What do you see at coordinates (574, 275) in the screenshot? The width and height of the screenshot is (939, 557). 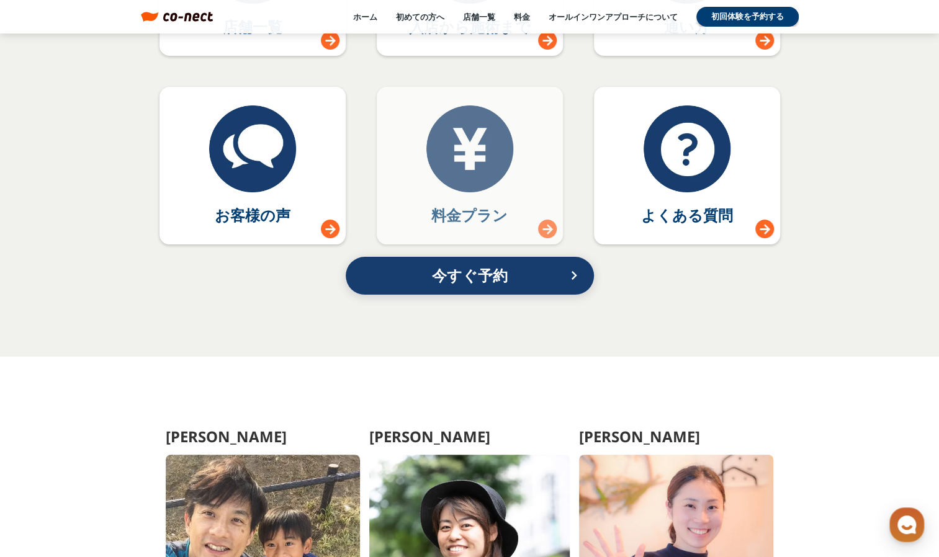 I see `i: keyboard_arrow_right` at bounding box center [574, 275].